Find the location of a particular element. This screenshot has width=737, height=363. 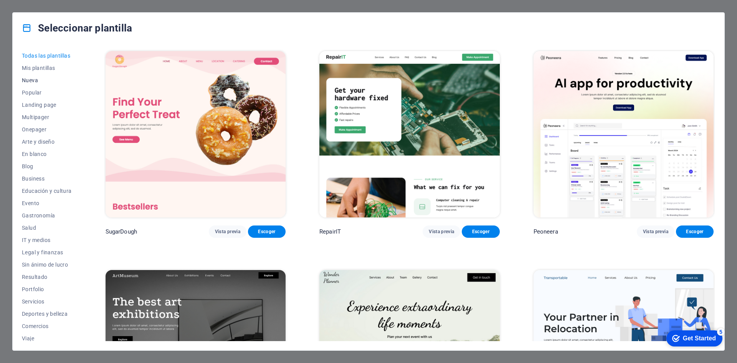

span: Nueva is located at coordinates (47, 80).